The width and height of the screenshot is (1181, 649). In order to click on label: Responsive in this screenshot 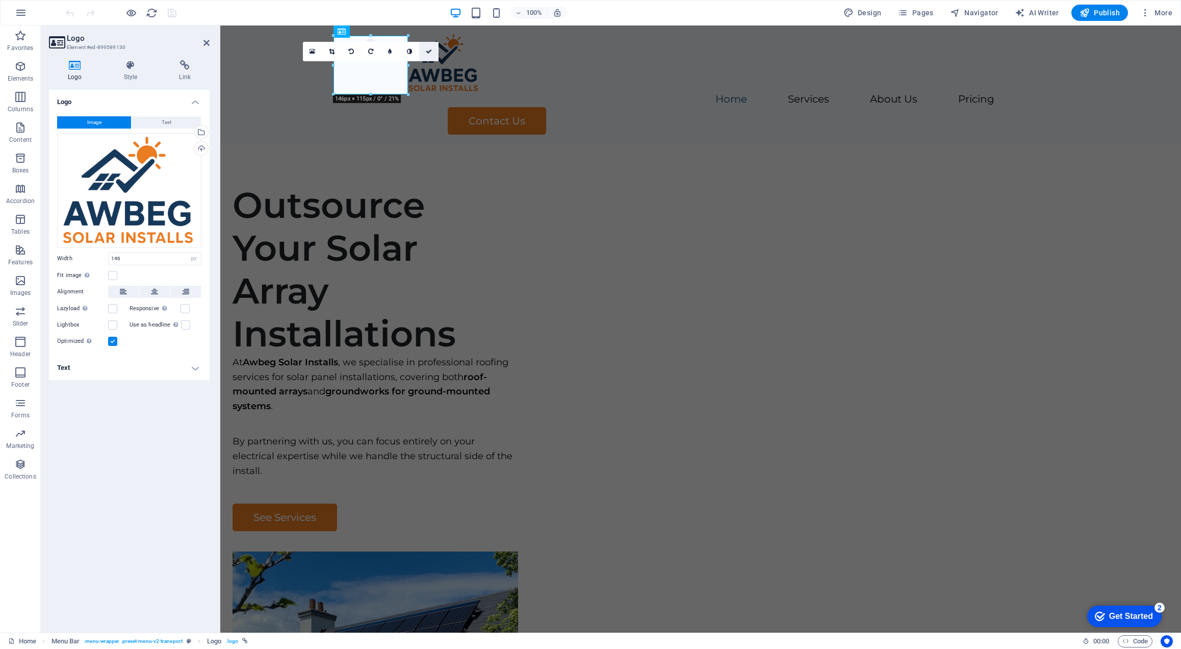, I will do `click(155, 309)`.